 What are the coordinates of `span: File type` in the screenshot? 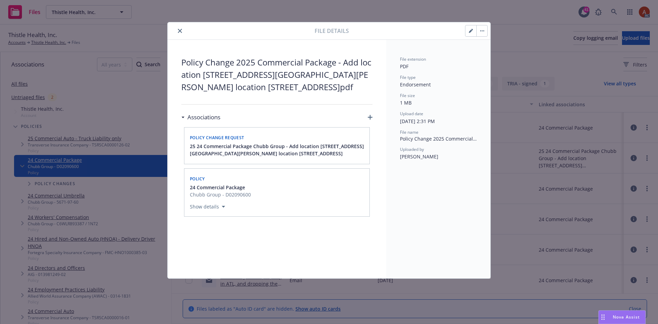 It's located at (408, 77).